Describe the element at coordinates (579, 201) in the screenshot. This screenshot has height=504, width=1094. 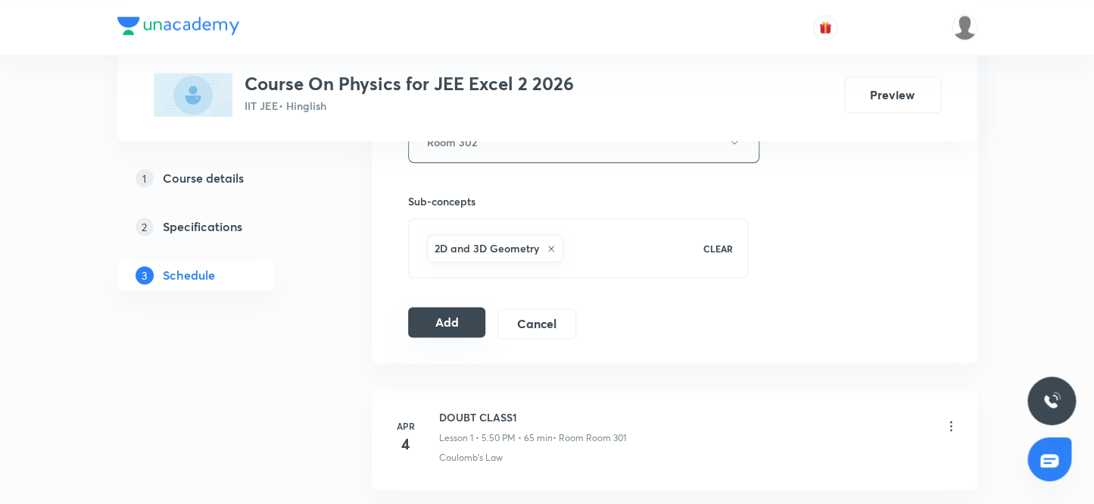
I see `h6: Sub-concepts` at that location.